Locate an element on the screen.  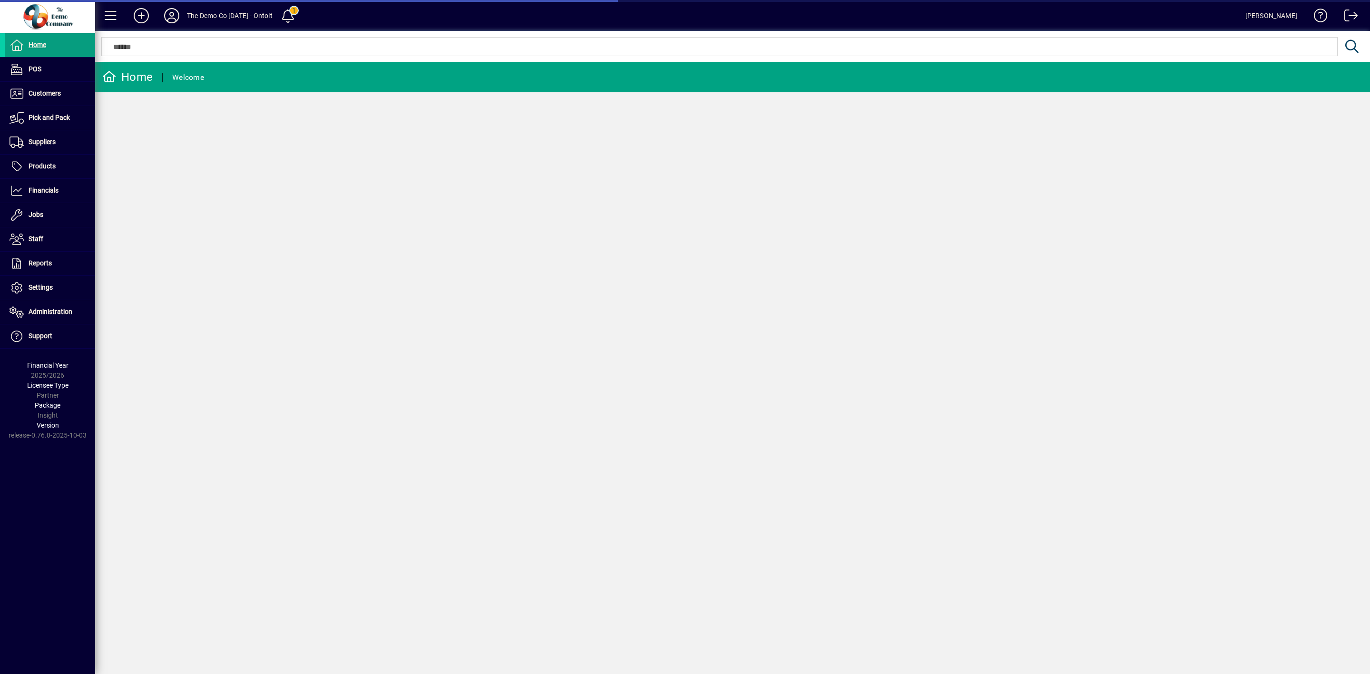
div: Welcome is located at coordinates (188, 78).